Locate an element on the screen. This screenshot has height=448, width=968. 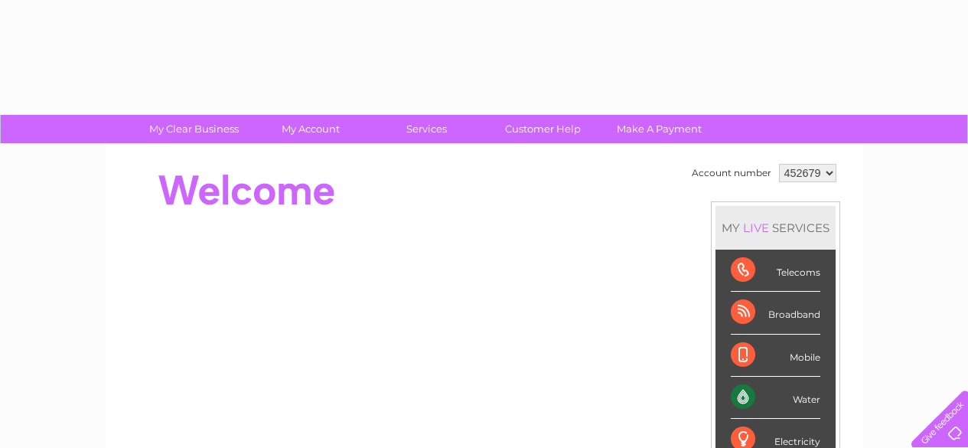
div: Broadband is located at coordinates (775, 312).